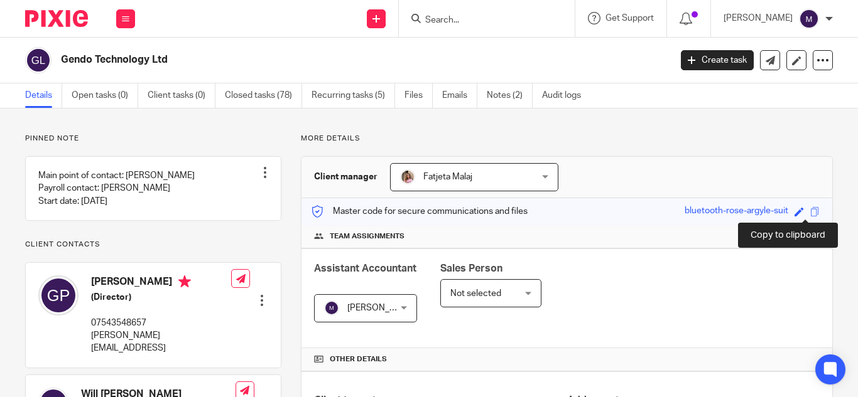  What do you see at coordinates (475, 294) in the screenshot?
I see `span: Not selected` at bounding box center [475, 294].